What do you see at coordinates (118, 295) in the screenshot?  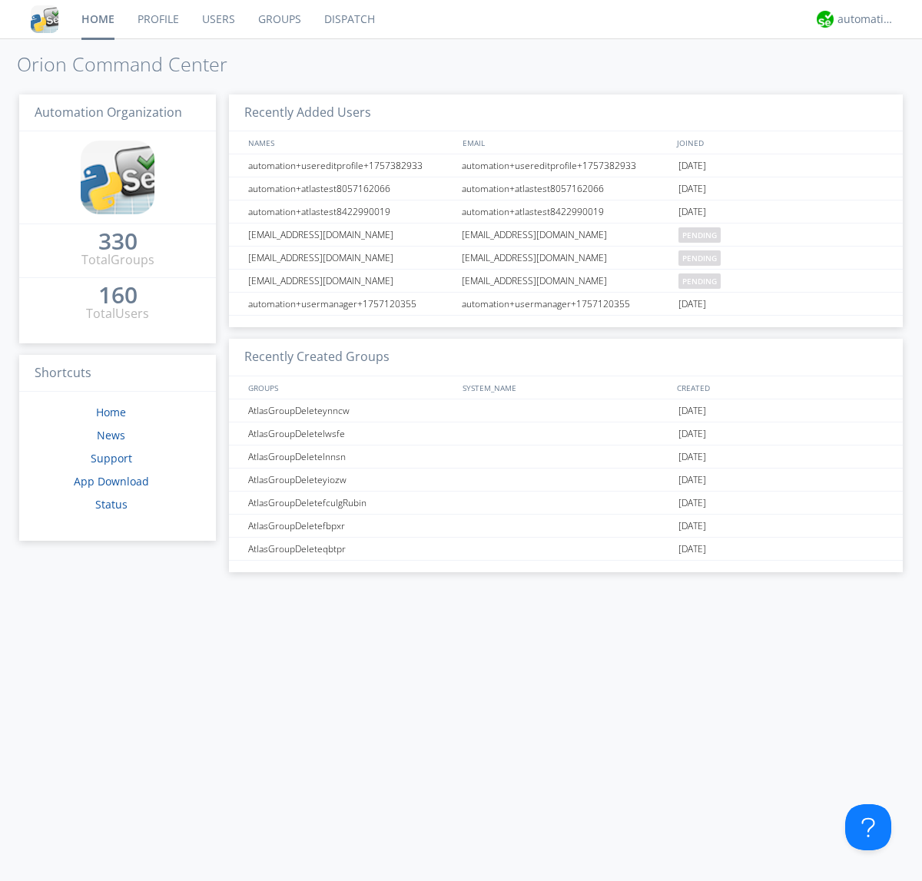 I see `div: 160` at bounding box center [118, 295].